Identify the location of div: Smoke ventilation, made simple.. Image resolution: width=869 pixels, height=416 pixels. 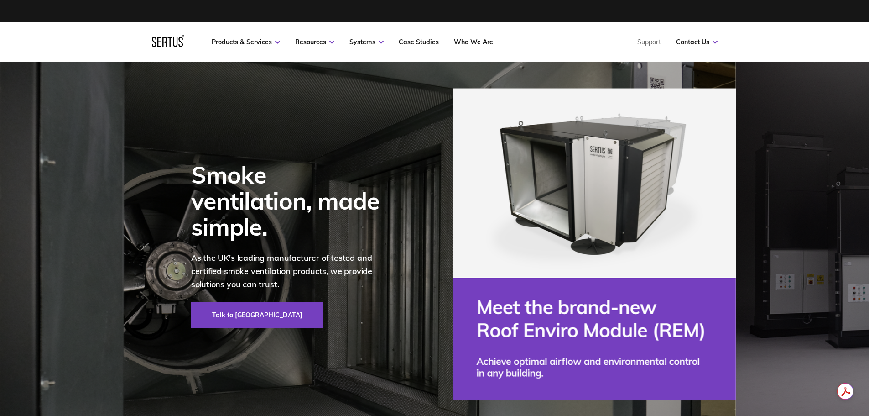
(292, 201).